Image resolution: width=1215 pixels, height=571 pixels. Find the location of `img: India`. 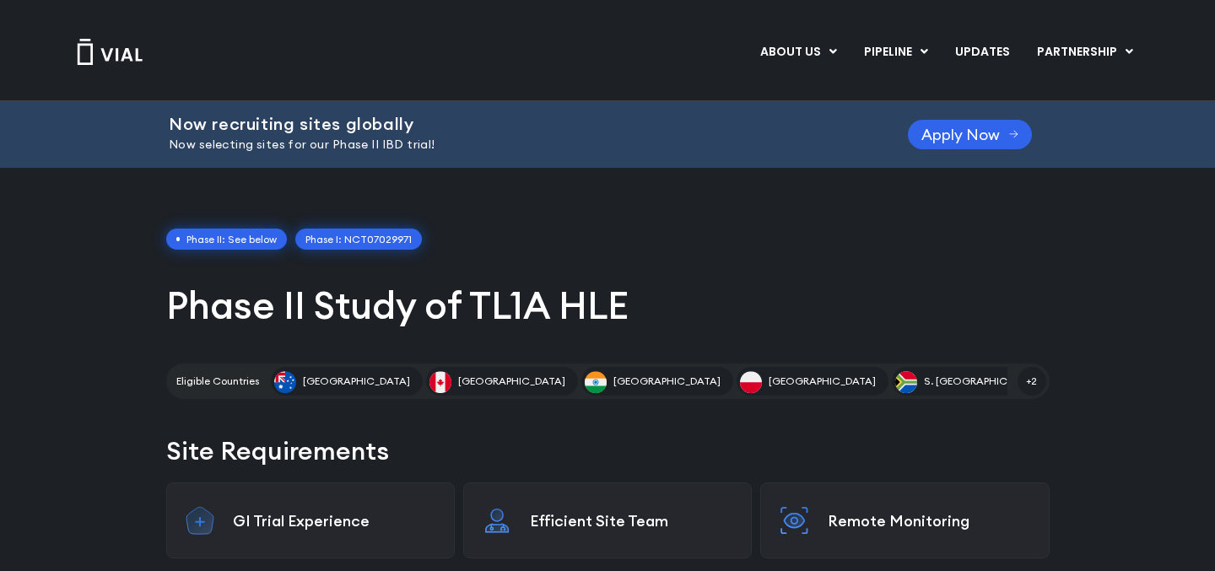

img: India is located at coordinates (596, 382).